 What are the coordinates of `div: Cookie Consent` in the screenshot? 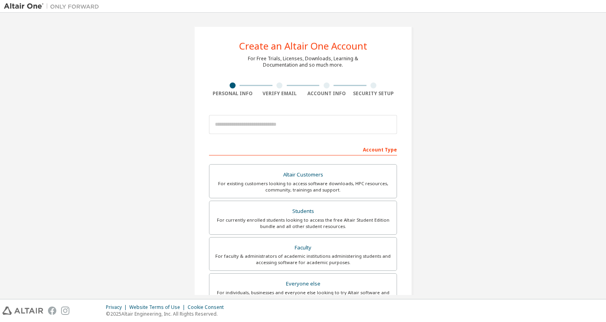 It's located at (208, 307).